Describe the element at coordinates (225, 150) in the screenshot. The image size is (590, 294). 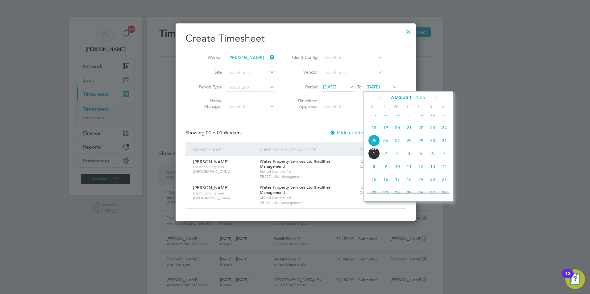
I see `div: Worker / Role` at that location.